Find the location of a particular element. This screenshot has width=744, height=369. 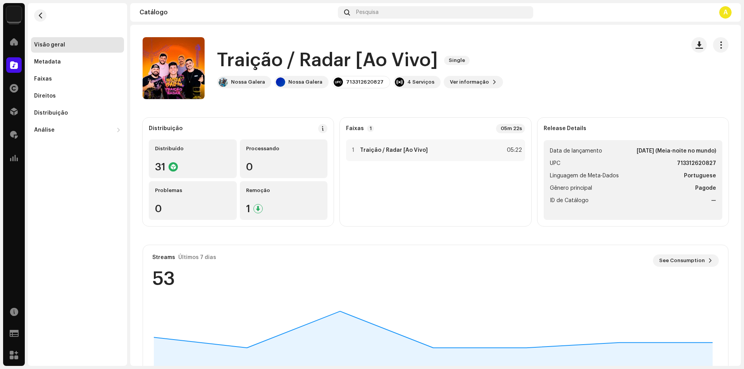

img: 1cf725b2-75a2-44e7-8fdf-5f1256b3d403 is located at coordinates (14, 14).